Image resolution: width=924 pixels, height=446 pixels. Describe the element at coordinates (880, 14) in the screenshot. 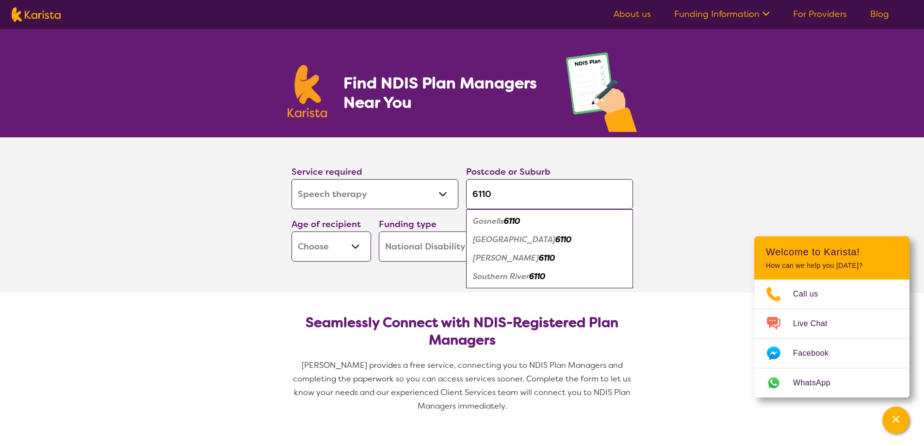

I see `a: Blog` at that location.